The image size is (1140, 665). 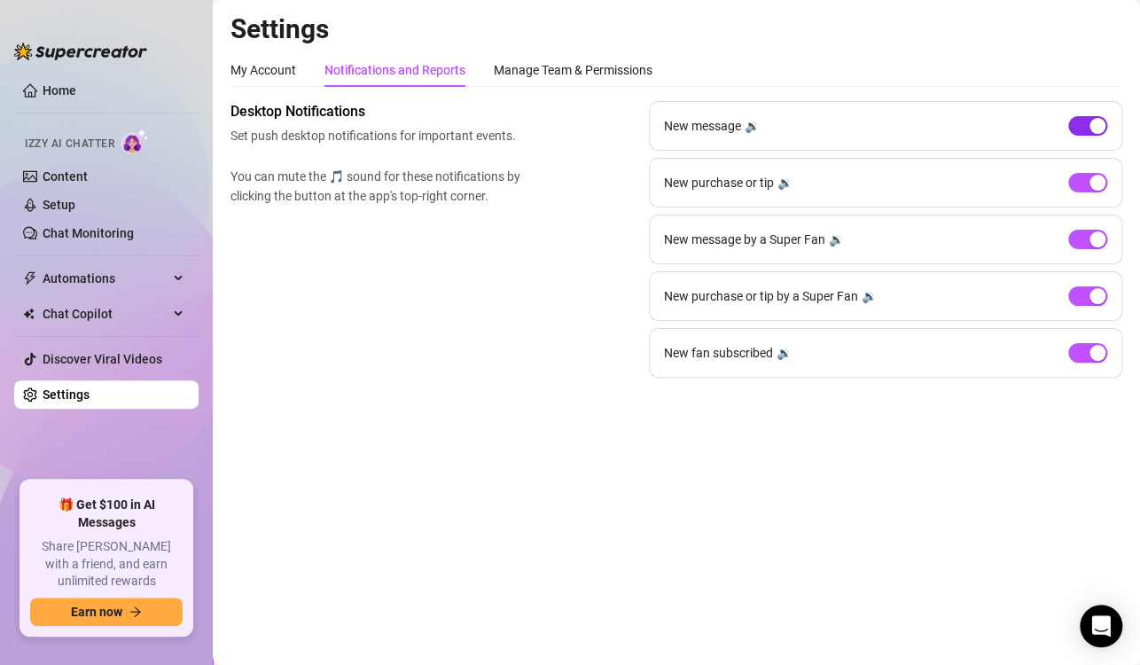 I want to click on img: AI Chatter, so click(x=135, y=141).